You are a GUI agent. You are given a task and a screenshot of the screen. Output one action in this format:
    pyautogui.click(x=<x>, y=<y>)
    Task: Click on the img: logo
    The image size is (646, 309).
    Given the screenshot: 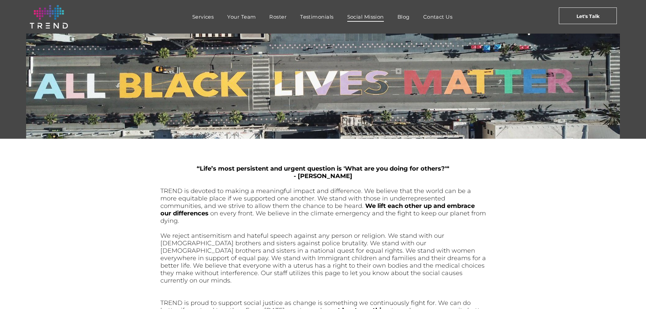 What is the action you would take?
    pyautogui.click(x=49, y=17)
    